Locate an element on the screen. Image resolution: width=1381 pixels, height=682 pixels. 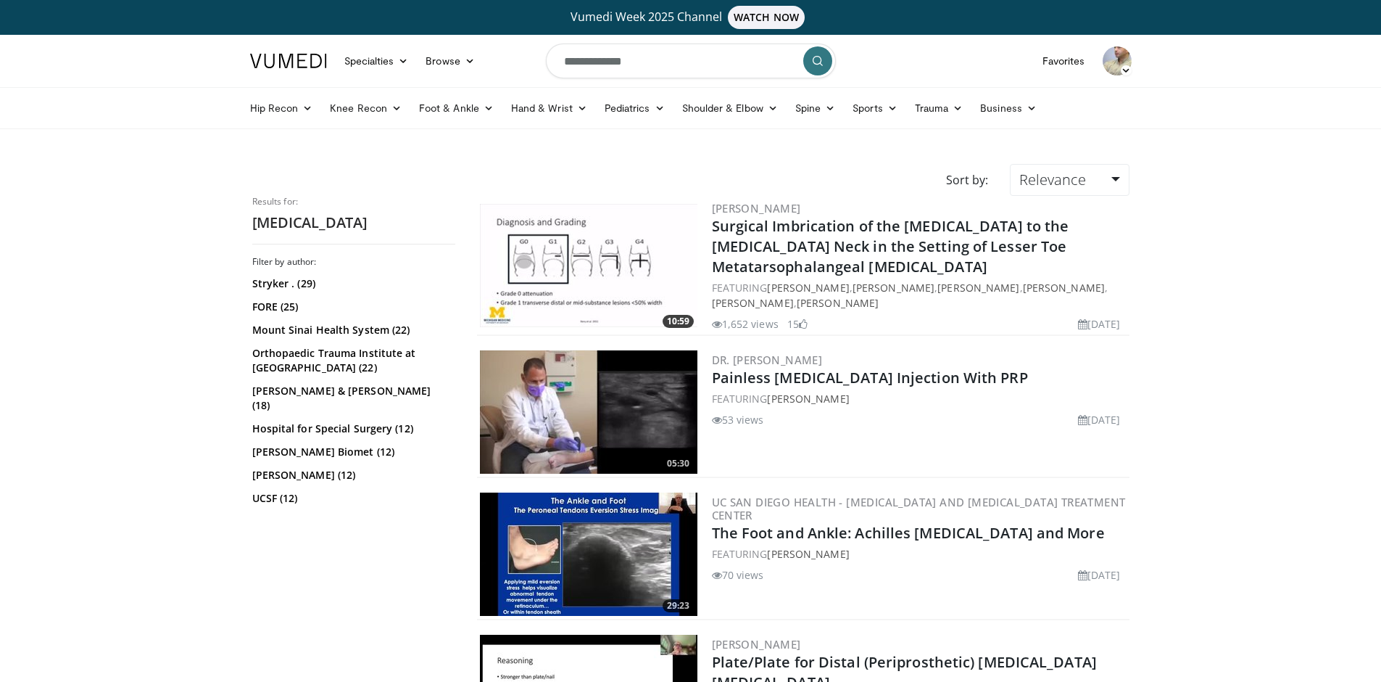
a: Avatar is located at coordinates (1117, 61).